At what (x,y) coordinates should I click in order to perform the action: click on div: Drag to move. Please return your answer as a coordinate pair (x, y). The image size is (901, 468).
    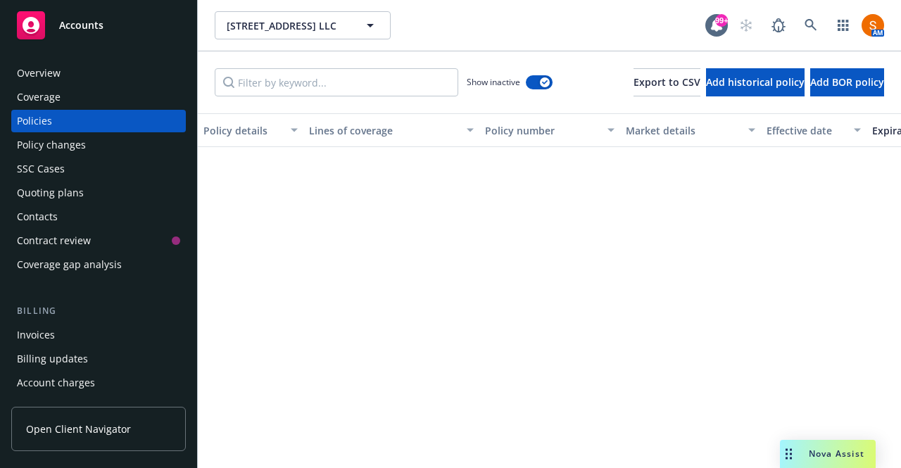
    Looking at the image, I should click on (788, 454).